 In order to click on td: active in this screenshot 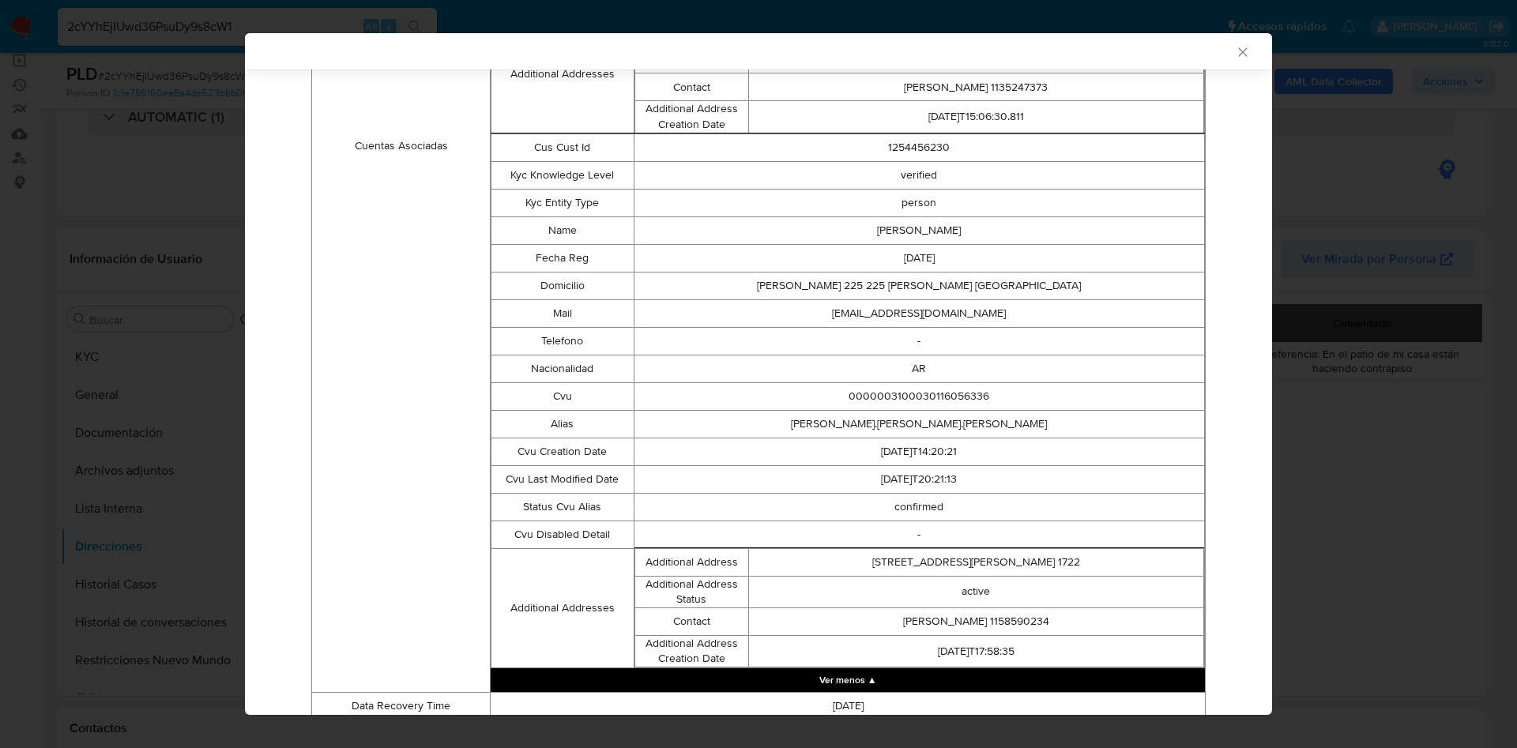, I will do `click(976, 592)`.